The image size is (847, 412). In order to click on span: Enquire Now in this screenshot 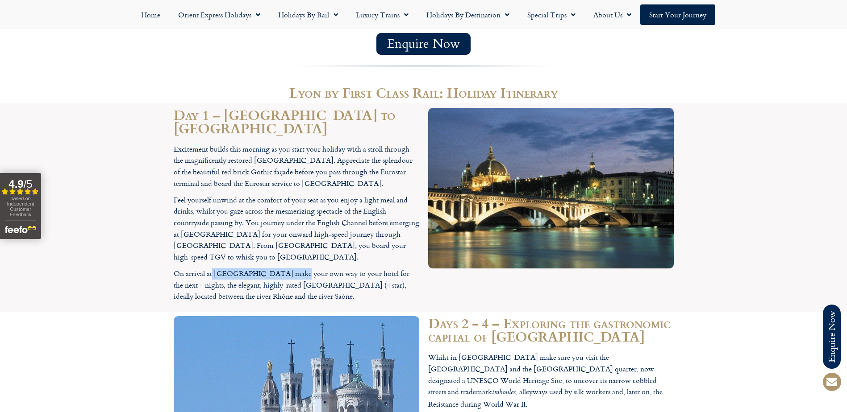, I will do `click(423, 44)`.